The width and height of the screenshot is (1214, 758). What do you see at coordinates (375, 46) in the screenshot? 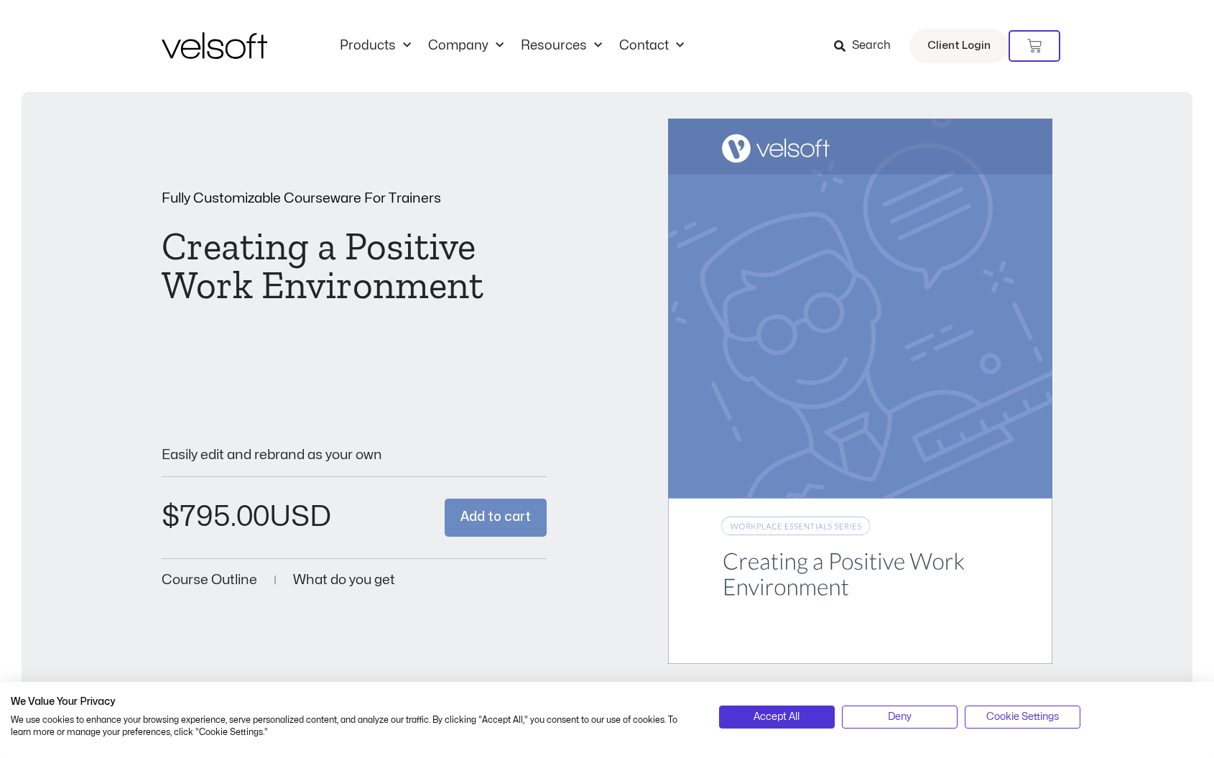
I see `a: ProductsMenu Toggle` at bounding box center [375, 46].